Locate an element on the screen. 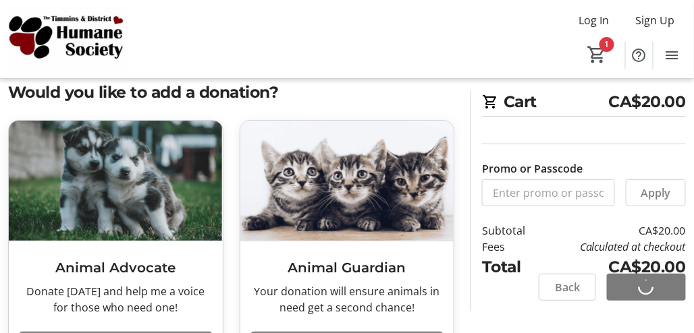 Image resolution: width=694 pixels, height=333 pixels. button: Menu is located at coordinates (672, 55).